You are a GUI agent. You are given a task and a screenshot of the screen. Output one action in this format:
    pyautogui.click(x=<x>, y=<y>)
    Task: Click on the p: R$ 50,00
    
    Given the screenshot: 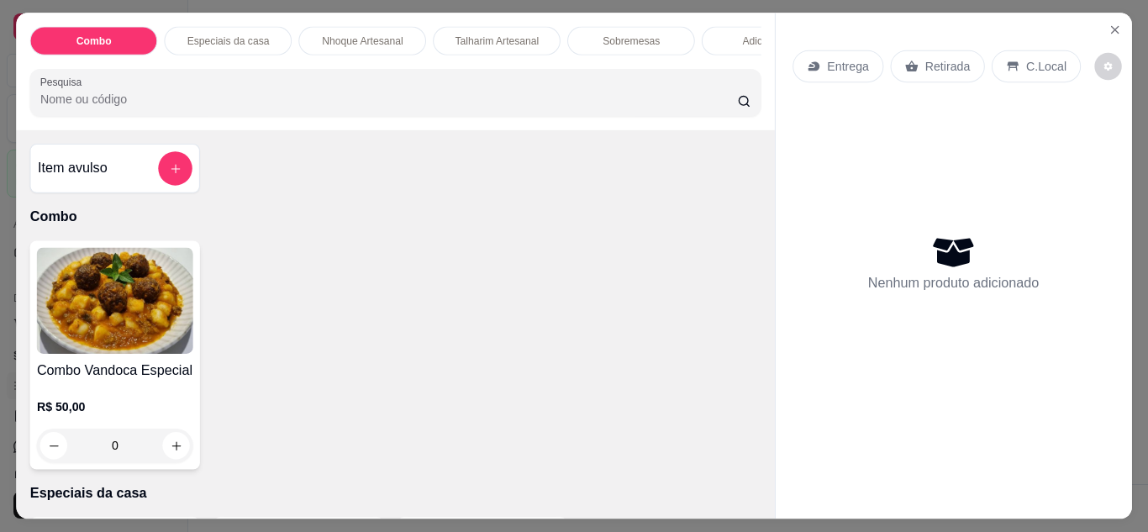 What is the action you would take?
    pyautogui.click(x=115, y=407)
    